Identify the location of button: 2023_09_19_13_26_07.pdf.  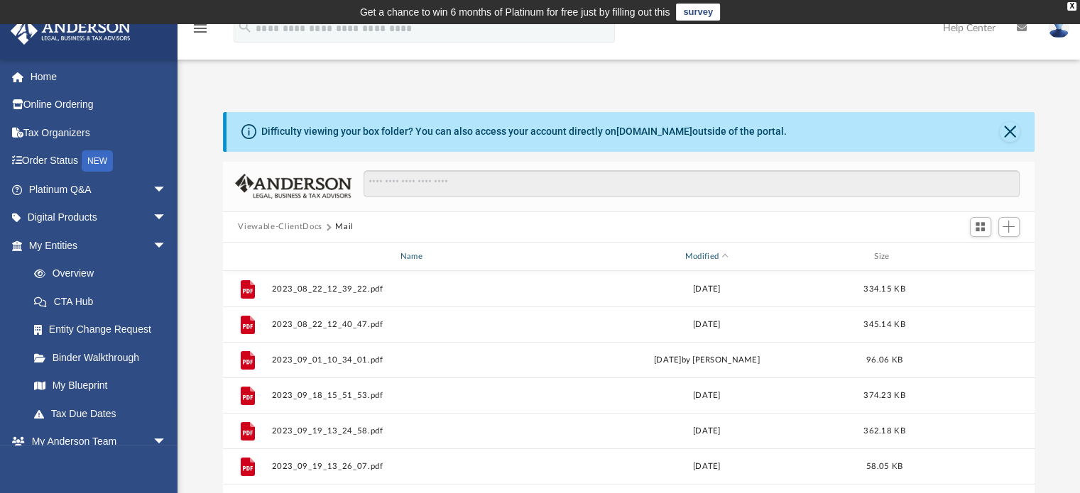
(414, 466).